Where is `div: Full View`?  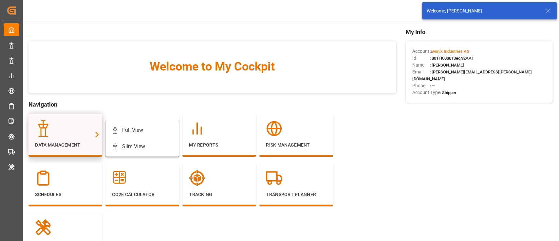 div: Full View is located at coordinates (133, 130).